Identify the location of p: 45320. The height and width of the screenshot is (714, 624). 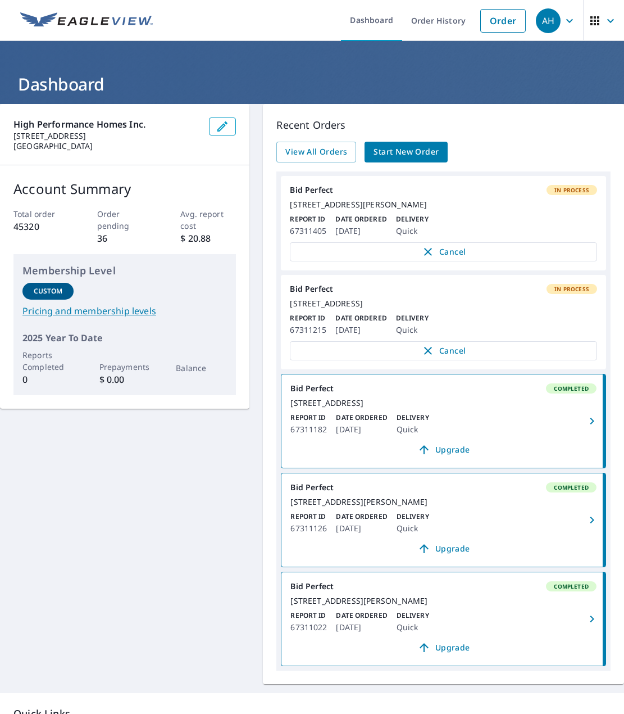
(41, 227).